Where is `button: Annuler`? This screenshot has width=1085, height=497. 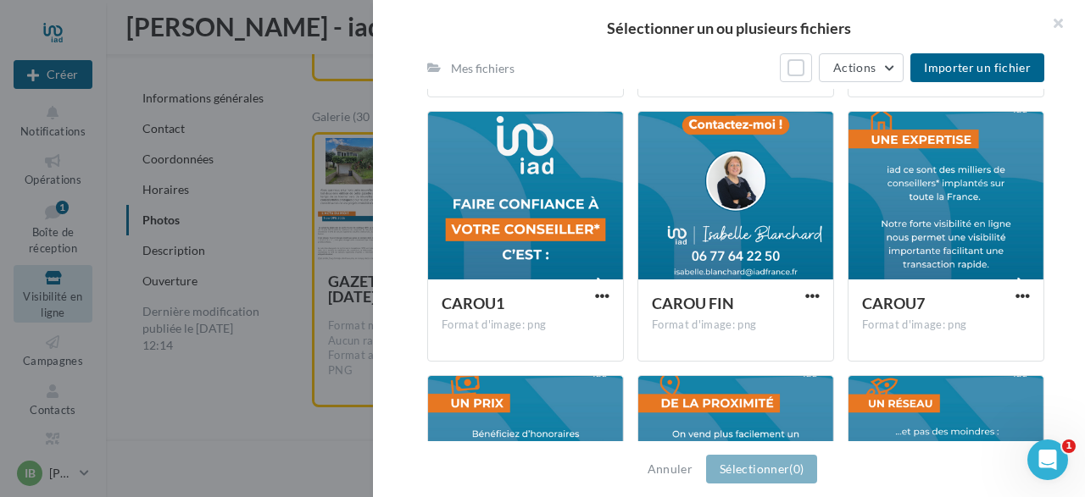 button: Annuler is located at coordinates (669, 469).